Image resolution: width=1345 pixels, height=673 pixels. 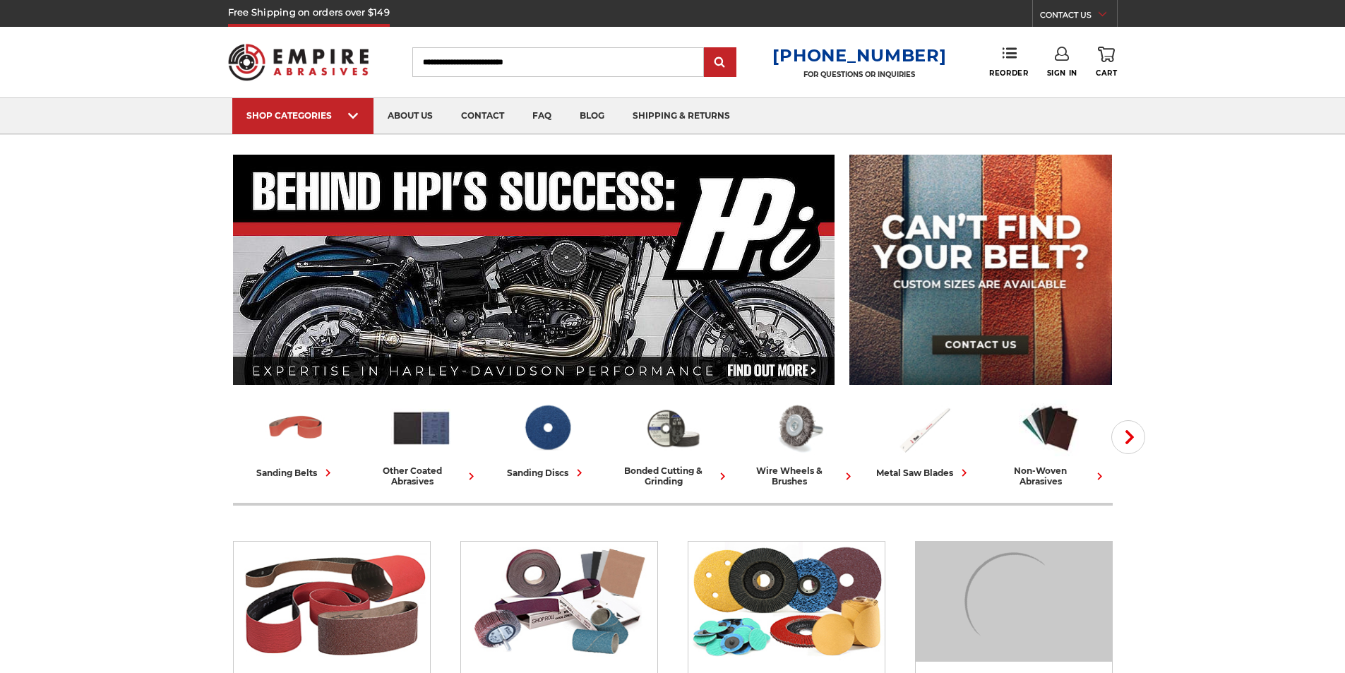 What do you see at coordinates (1008, 61) in the screenshot?
I see `a: Reorder` at bounding box center [1008, 61].